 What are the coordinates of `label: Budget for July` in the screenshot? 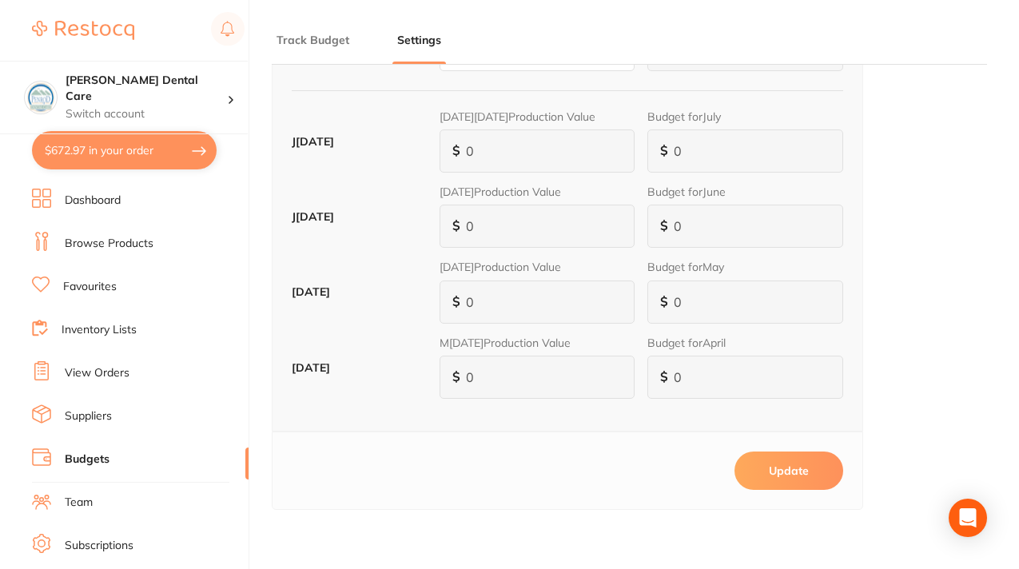 It's located at (745, 117).